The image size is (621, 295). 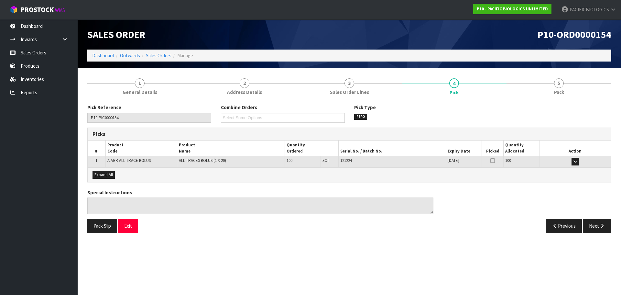 I want to click on button: Pack Slip, so click(x=102, y=225).